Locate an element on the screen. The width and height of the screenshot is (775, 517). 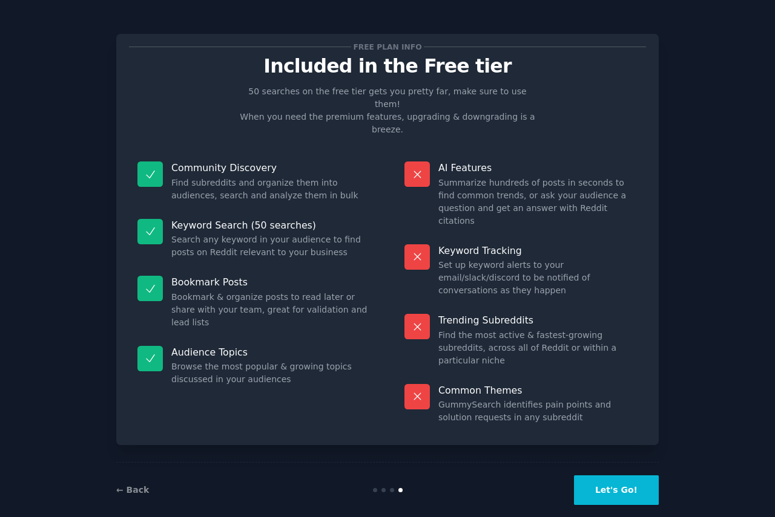
p: Bookmark Posts is located at coordinates (271, 282).